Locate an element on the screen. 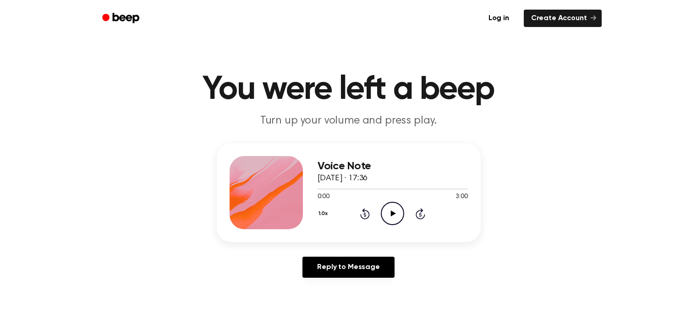 The height and width of the screenshot is (318, 697). a: Create Account is located at coordinates (563, 18).